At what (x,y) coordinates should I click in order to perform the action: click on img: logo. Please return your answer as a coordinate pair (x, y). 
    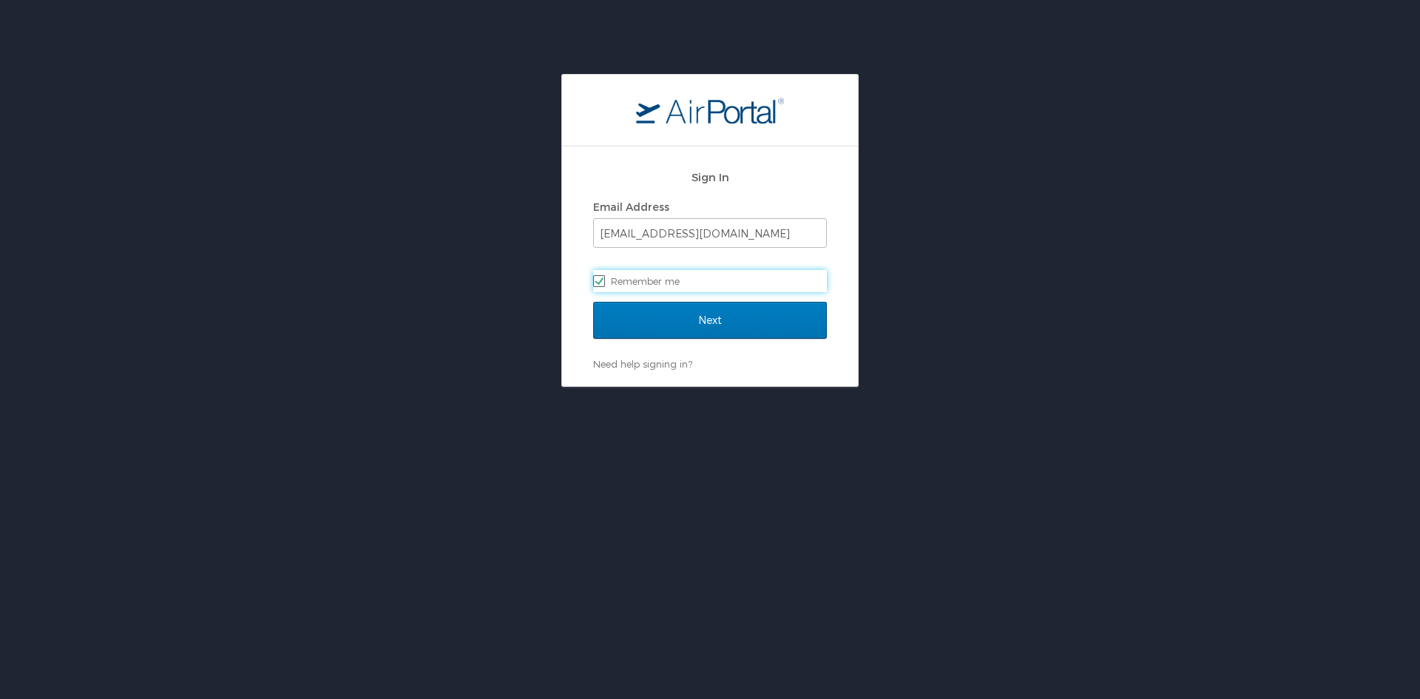
    Looking at the image, I should click on (710, 110).